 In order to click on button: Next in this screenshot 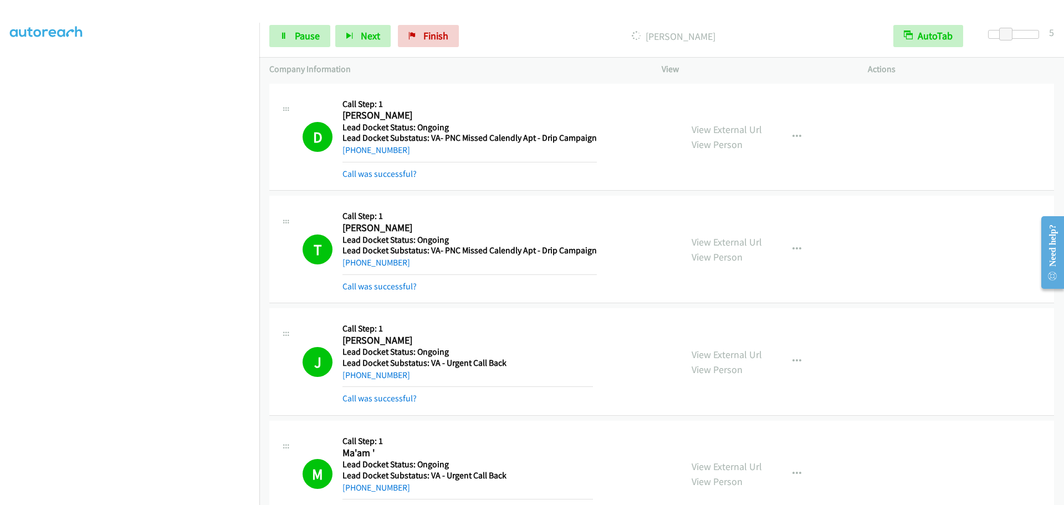, I will do `click(363, 36)`.